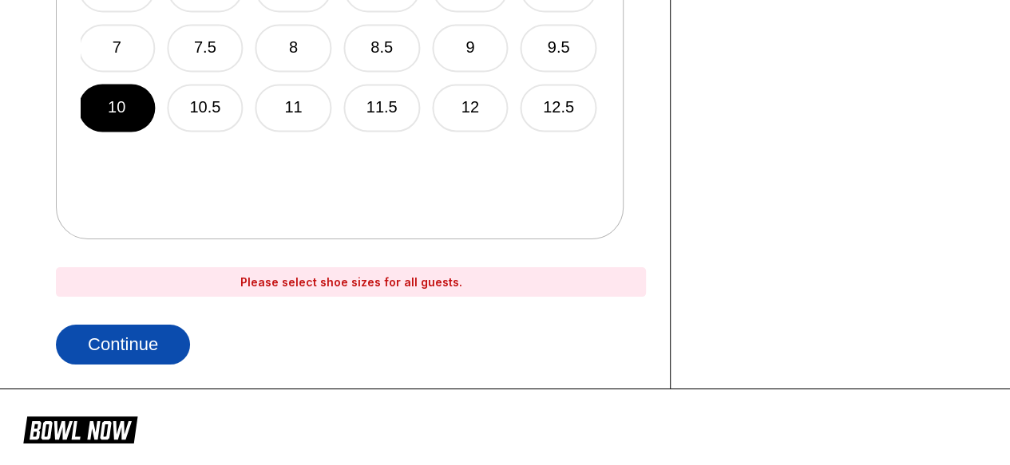 This screenshot has height=465, width=1010. I want to click on button: 8, so click(294, 48).